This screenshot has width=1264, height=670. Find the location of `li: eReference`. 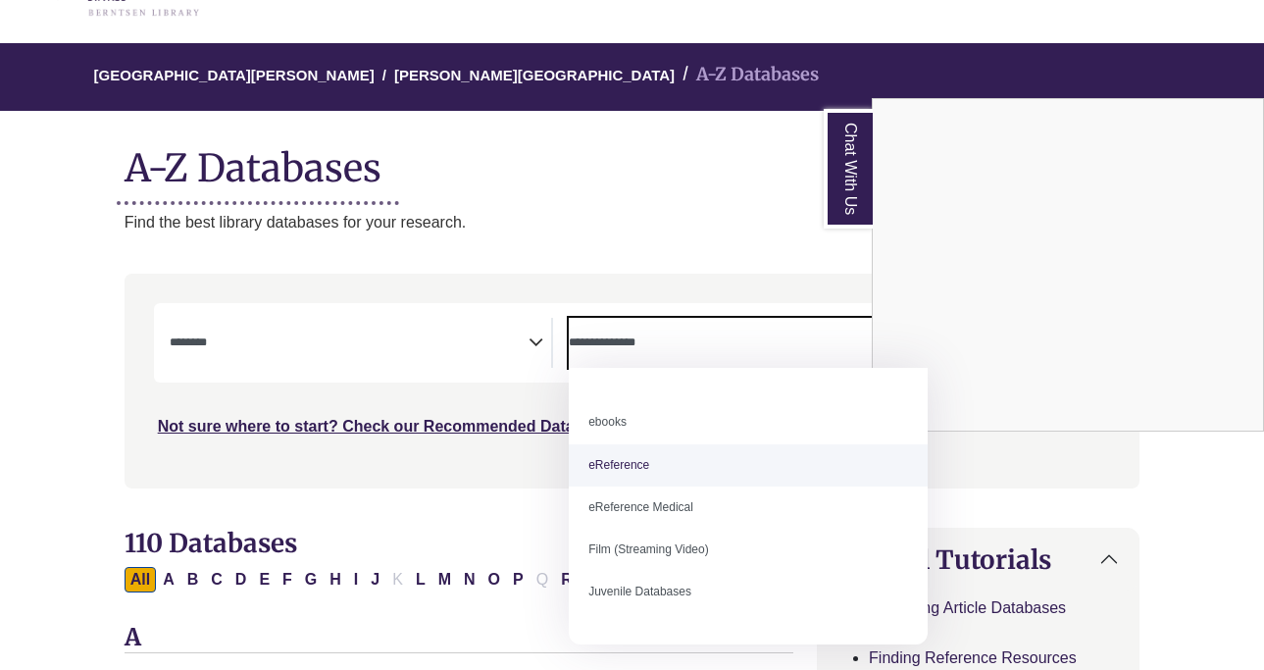

li: eReference is located at coordinates (748, 465).